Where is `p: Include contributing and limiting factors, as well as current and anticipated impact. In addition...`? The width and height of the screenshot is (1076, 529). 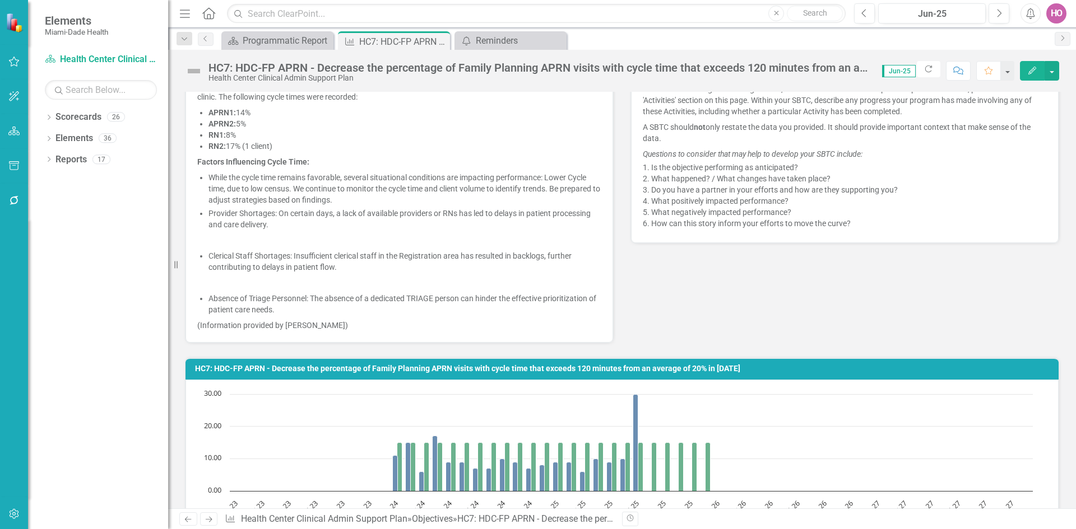 p: Include contributing and limiting factors, as well as current and anticipated impact. In addition... is located at coordinates (844, 100).